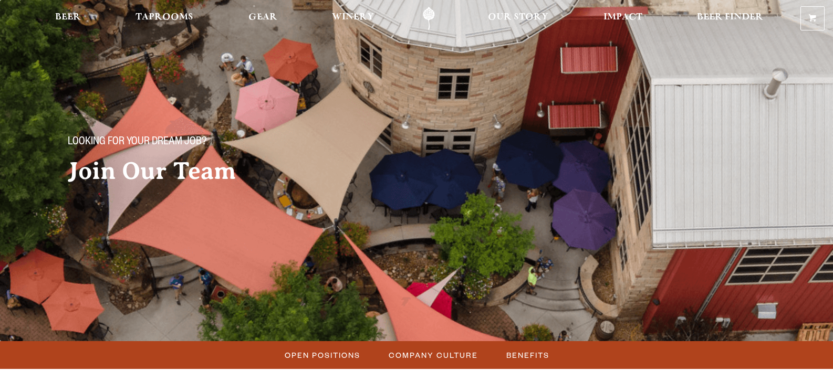  Describe the element at coordinates (528, 355) in the screenshot. I see `span: Benefits` at that location.